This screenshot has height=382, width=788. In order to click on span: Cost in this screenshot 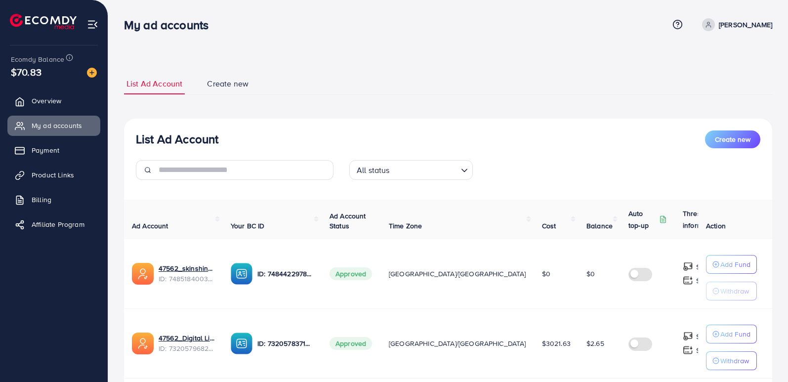, I will do `click(549, 226)`.